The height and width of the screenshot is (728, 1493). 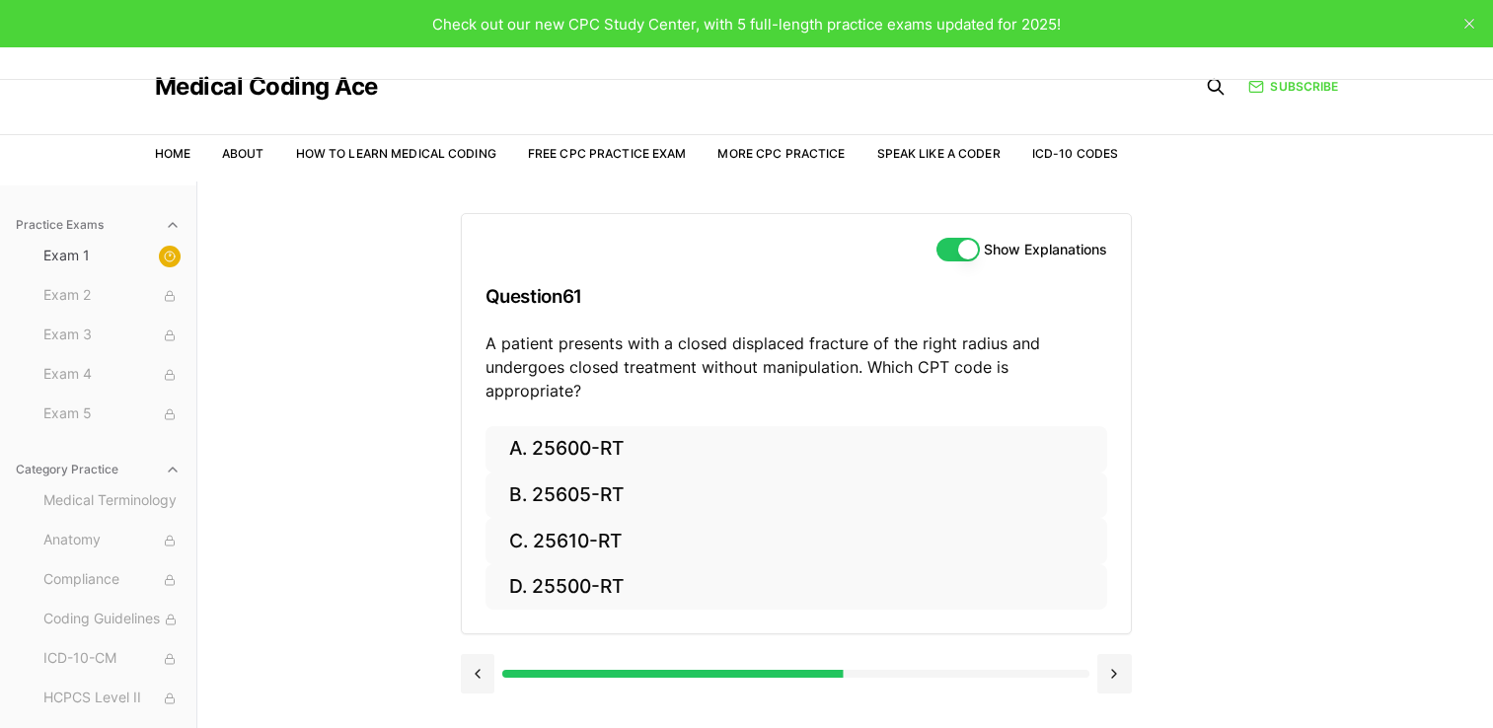 I want to click on button: Category Practice, so click(x=98, y=470).